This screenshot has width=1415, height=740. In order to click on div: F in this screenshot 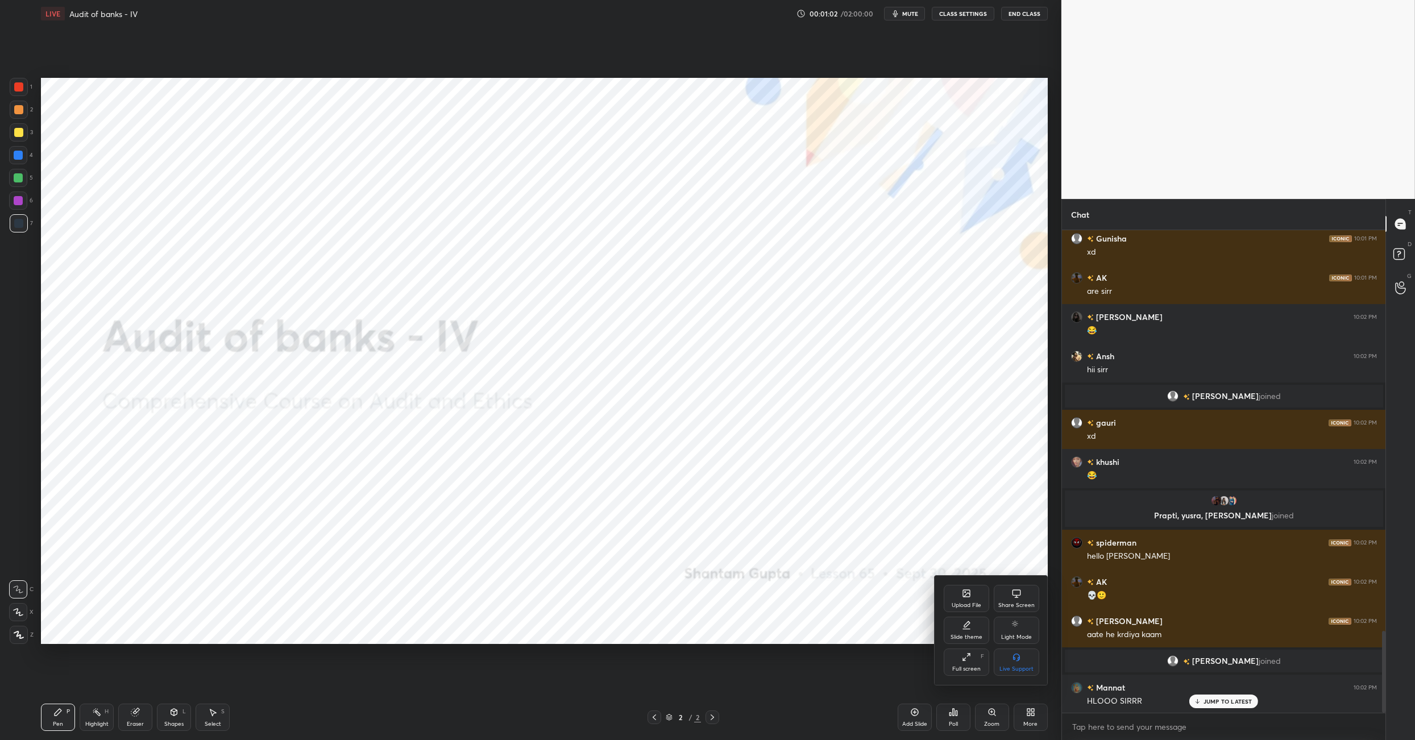, I will do `click(982, 657)`.